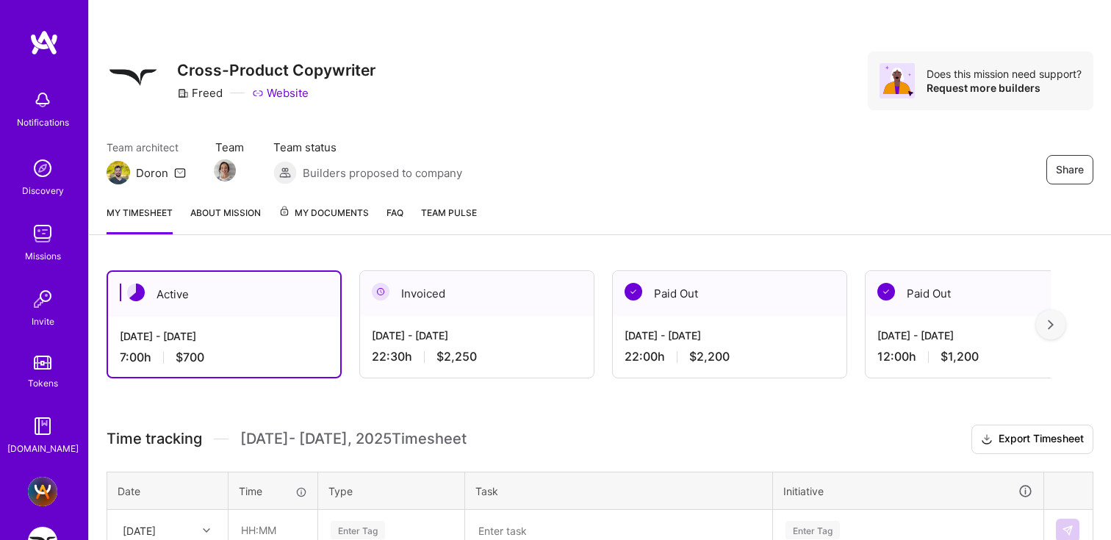  I want to click on th: Date, so click(168, 491).